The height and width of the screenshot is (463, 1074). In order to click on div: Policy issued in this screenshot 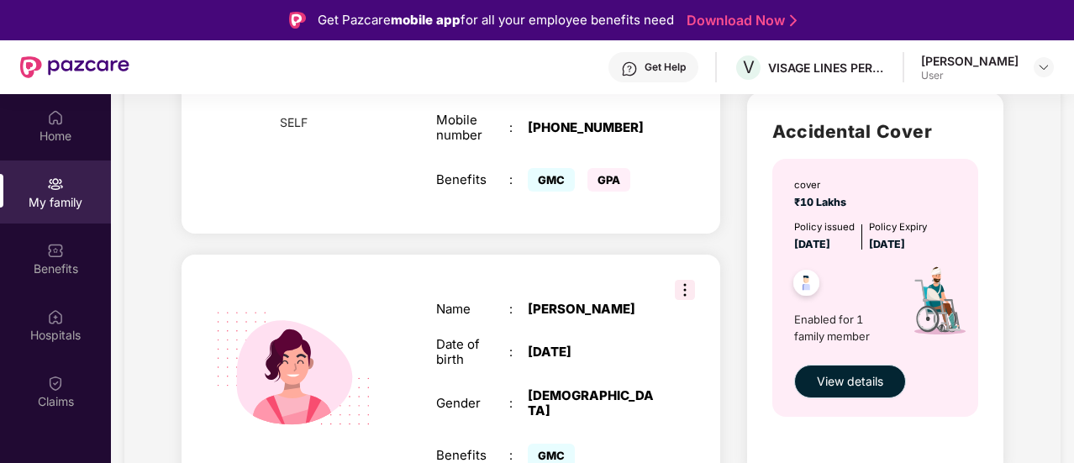, I will do `click(825, 227)`.